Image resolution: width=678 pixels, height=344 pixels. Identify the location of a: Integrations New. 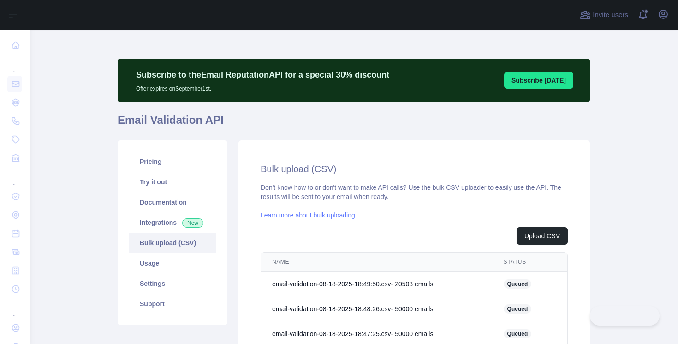
(173, 222).